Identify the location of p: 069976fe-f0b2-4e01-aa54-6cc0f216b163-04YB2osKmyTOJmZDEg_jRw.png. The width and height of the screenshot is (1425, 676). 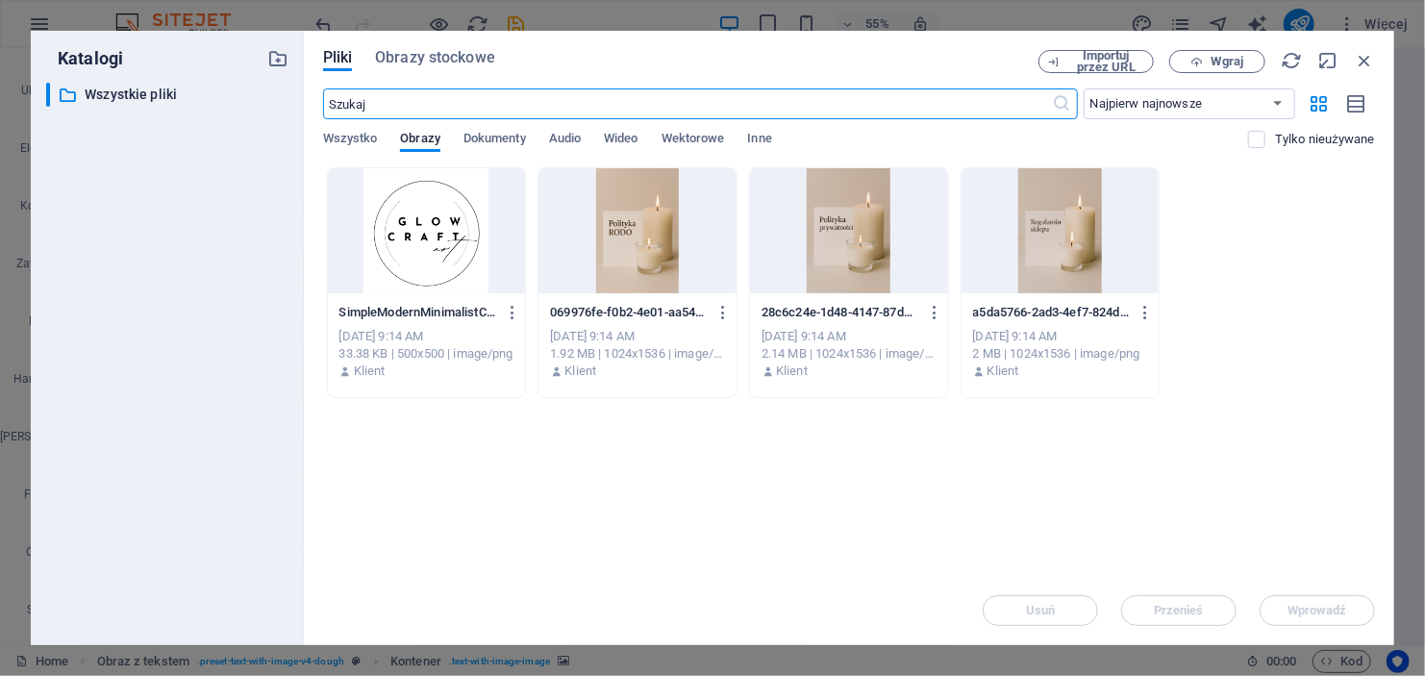
(628, 313).